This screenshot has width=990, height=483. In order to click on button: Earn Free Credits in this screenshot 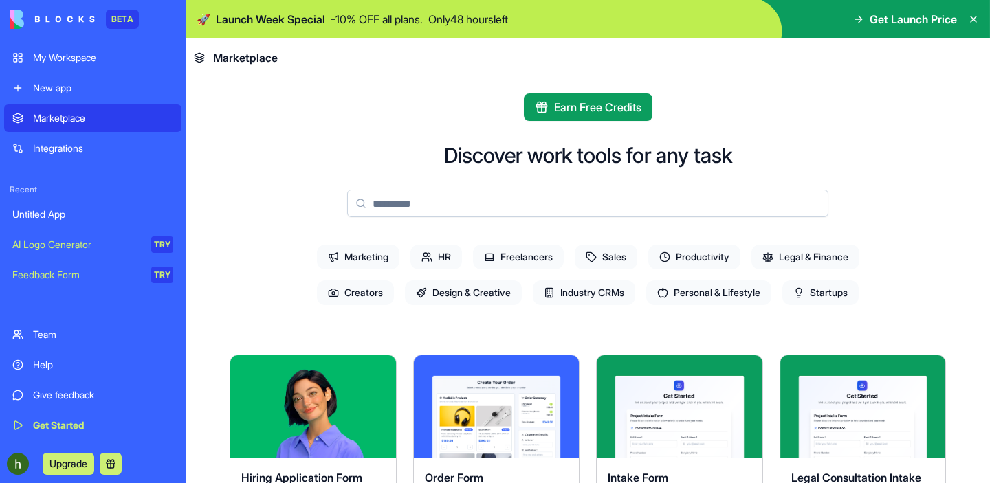, I will do `click(588, 107)`.